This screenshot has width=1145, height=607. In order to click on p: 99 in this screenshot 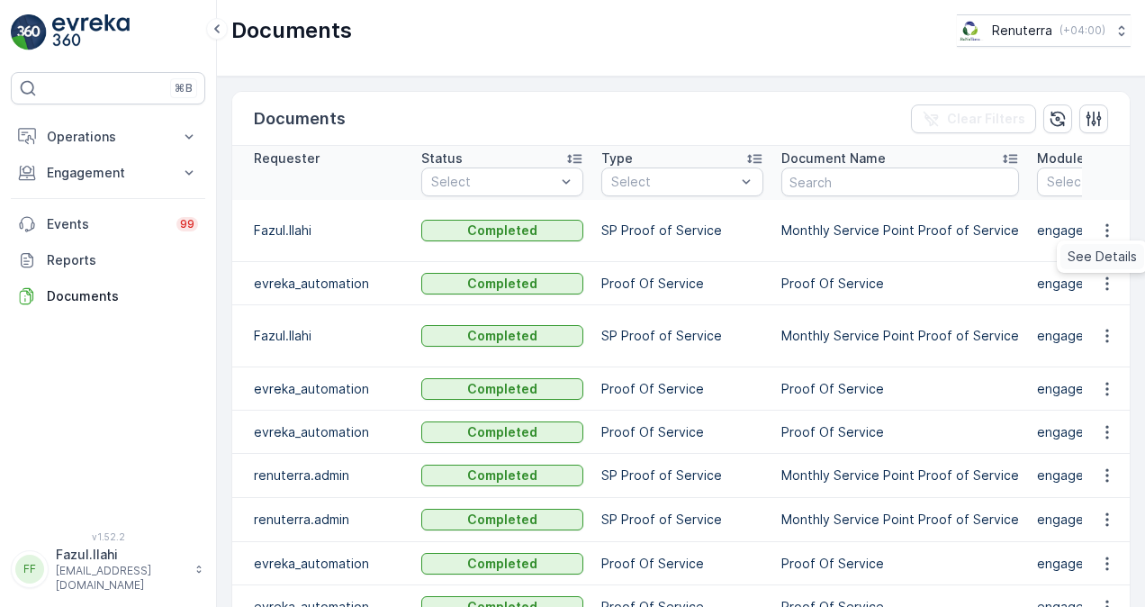, I will do `click(187, 224)`.